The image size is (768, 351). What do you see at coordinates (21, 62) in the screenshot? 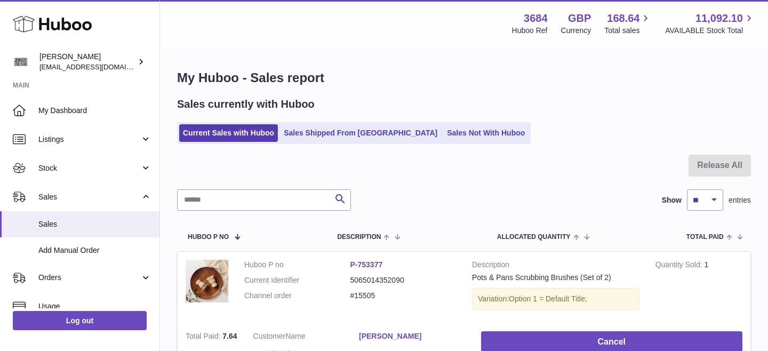
I see `img: theinternationalventure@gmail.com` at bounding box center [21, 62].